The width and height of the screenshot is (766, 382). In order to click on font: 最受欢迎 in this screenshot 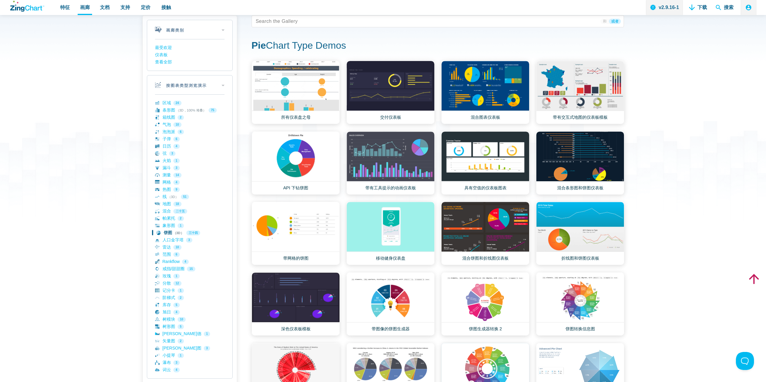, I will do `click(163, 48)`.